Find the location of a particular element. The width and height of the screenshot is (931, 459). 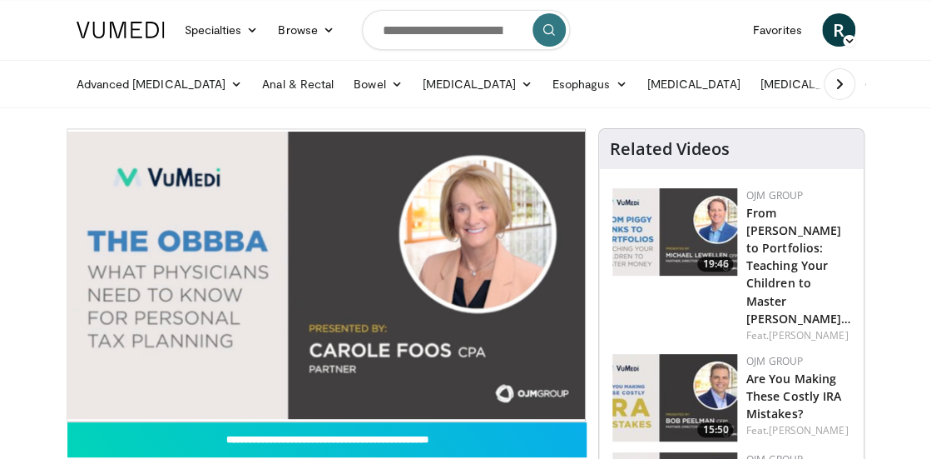

img: 282c92bf-9480-4465-9a17-aeac8df0c943.150x105_q85_crop-smart_upscale.jpg is located at coordinates (675, 231).